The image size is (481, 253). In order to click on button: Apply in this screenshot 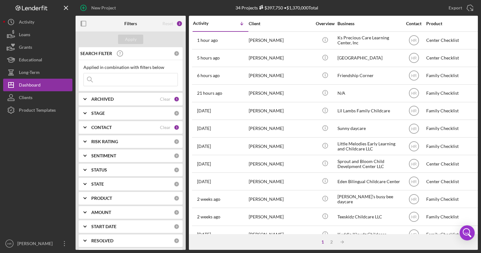, I will do `click(131, 39)`.